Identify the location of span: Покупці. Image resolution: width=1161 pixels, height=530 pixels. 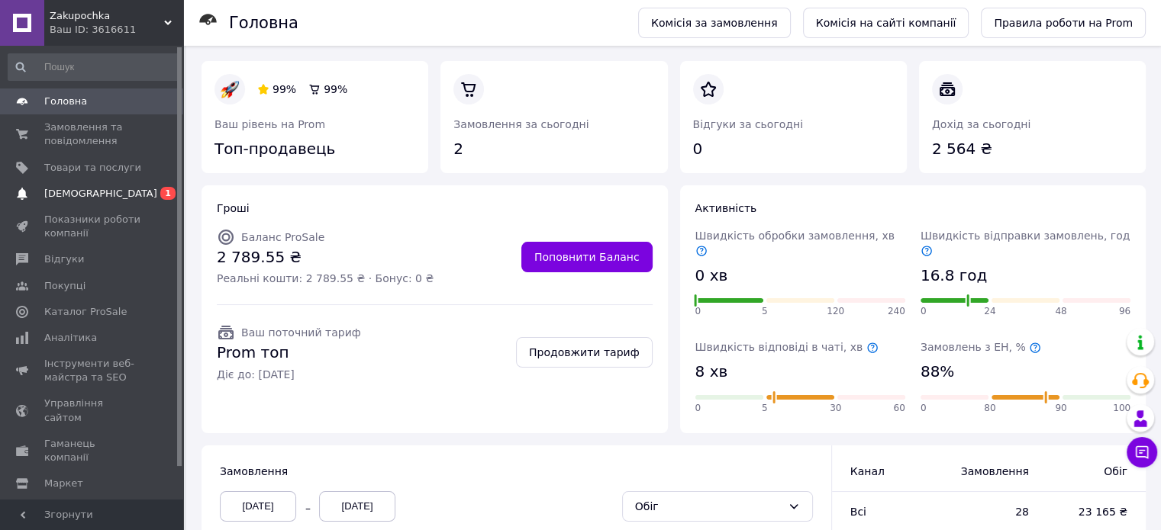
(65, 286).